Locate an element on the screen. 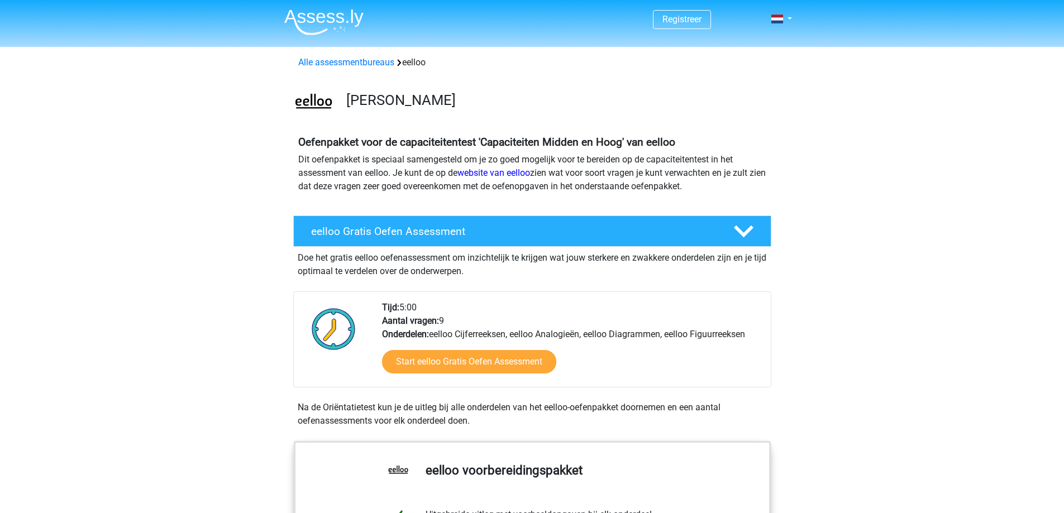 Image resolution: width=1064 pixels, height=513 pixels. b: Oefenpakket voor de capaciteitentest 'Capaciteiten Midden en Hoog' van eelloo is located at coordinates (486, 142).